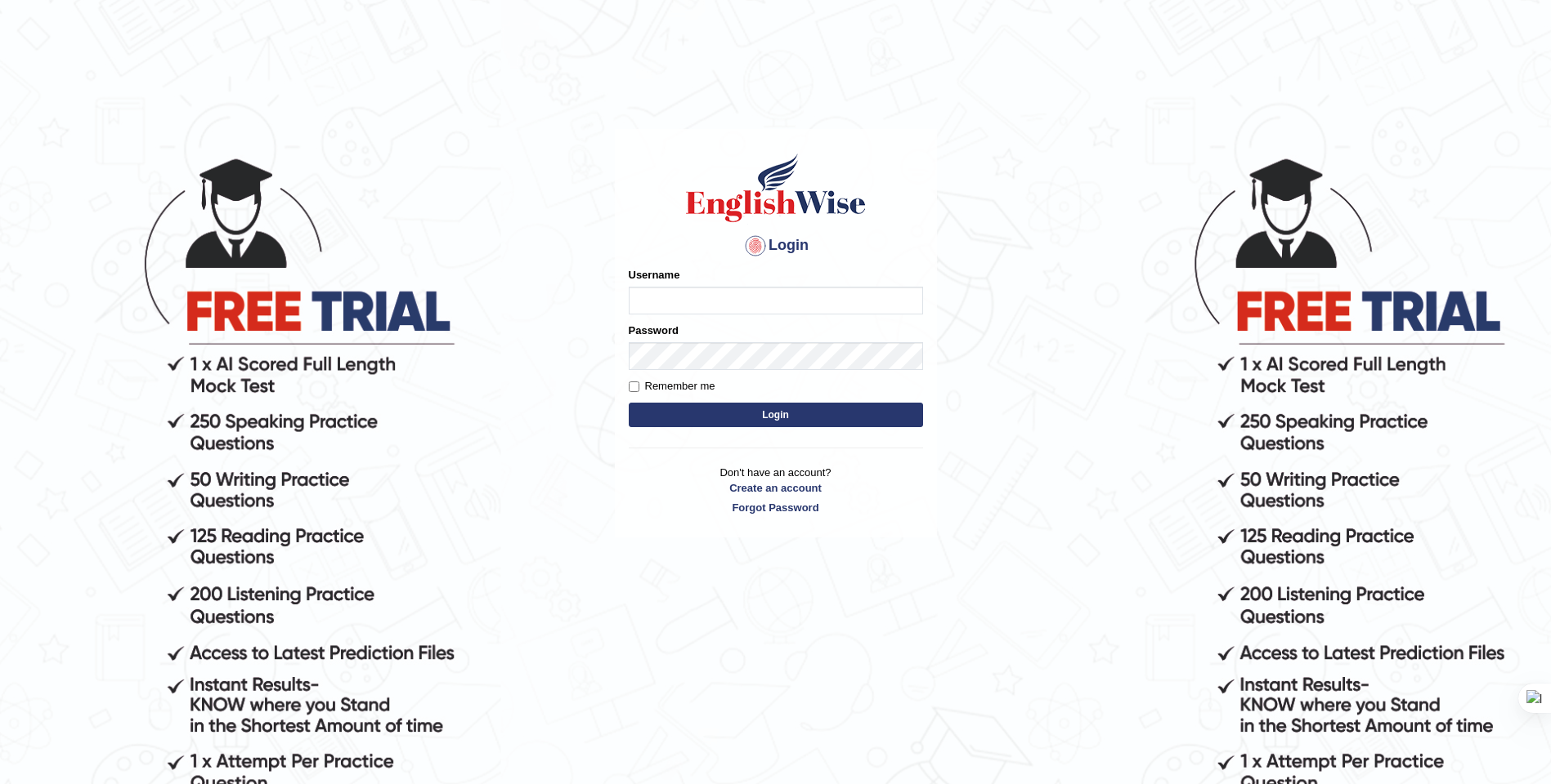 The height and width of the screenshot is (784, 1551). What do you see at coordinates (654, 274) in the screenshot?
I see `label: Username` at bounding box center [654, 274].